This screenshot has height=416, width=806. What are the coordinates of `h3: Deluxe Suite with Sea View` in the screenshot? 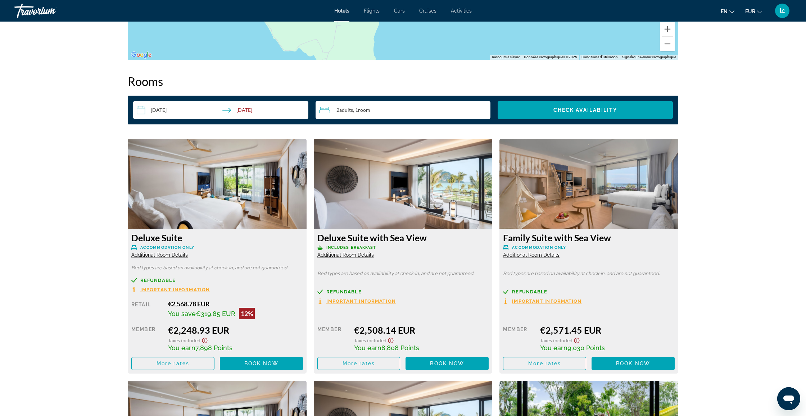 It's located at (403, 238).